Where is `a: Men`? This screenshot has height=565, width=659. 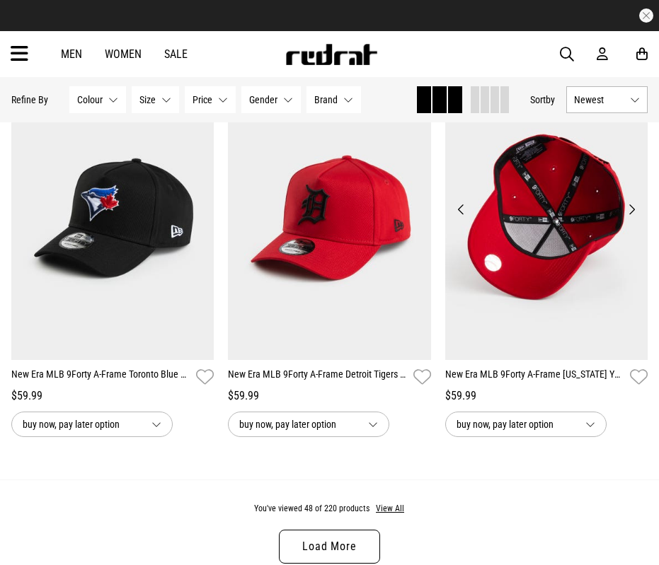 a: Men is located at coordinates (71, 54).